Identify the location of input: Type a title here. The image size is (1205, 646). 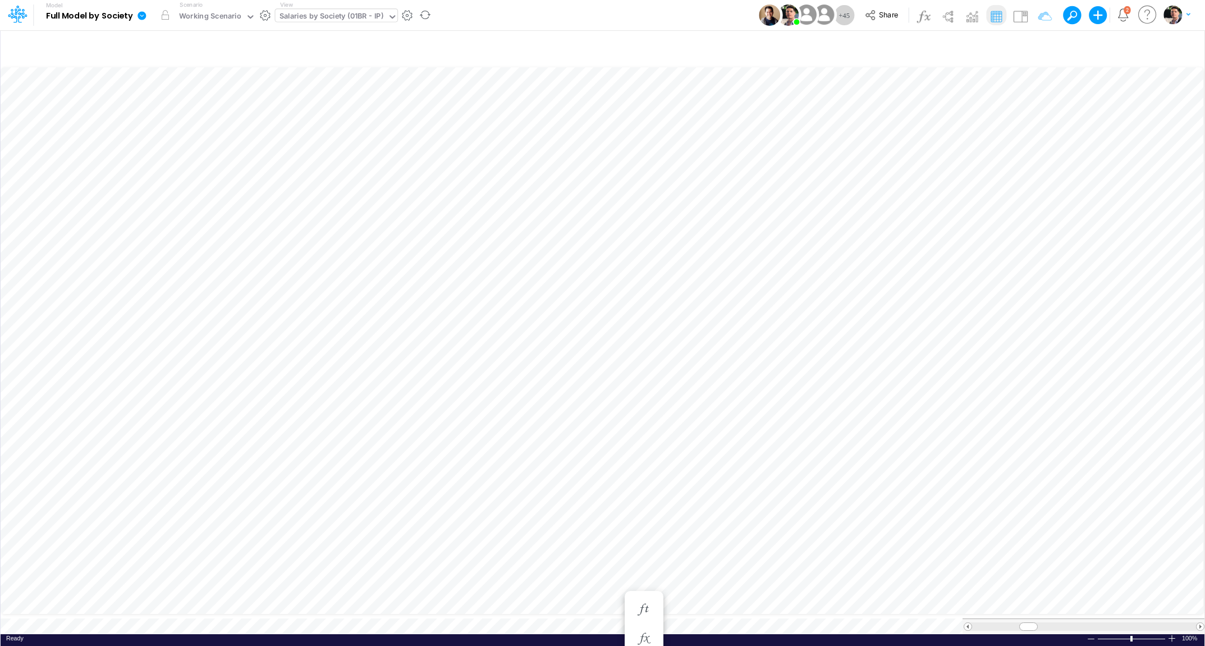
(485, 47).